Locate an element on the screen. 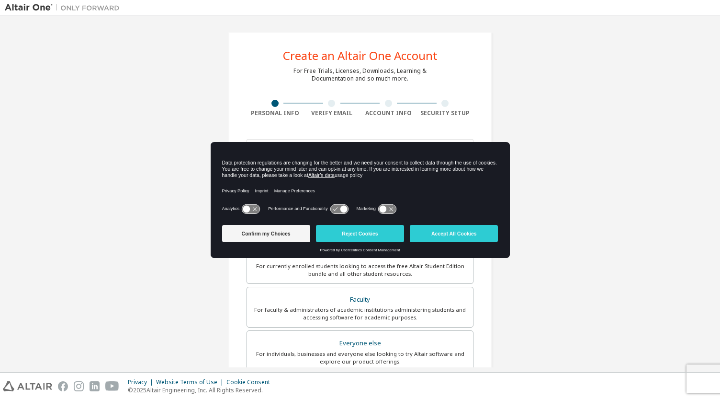  div: Website Terms of Use is located at coordinates (191, 382).